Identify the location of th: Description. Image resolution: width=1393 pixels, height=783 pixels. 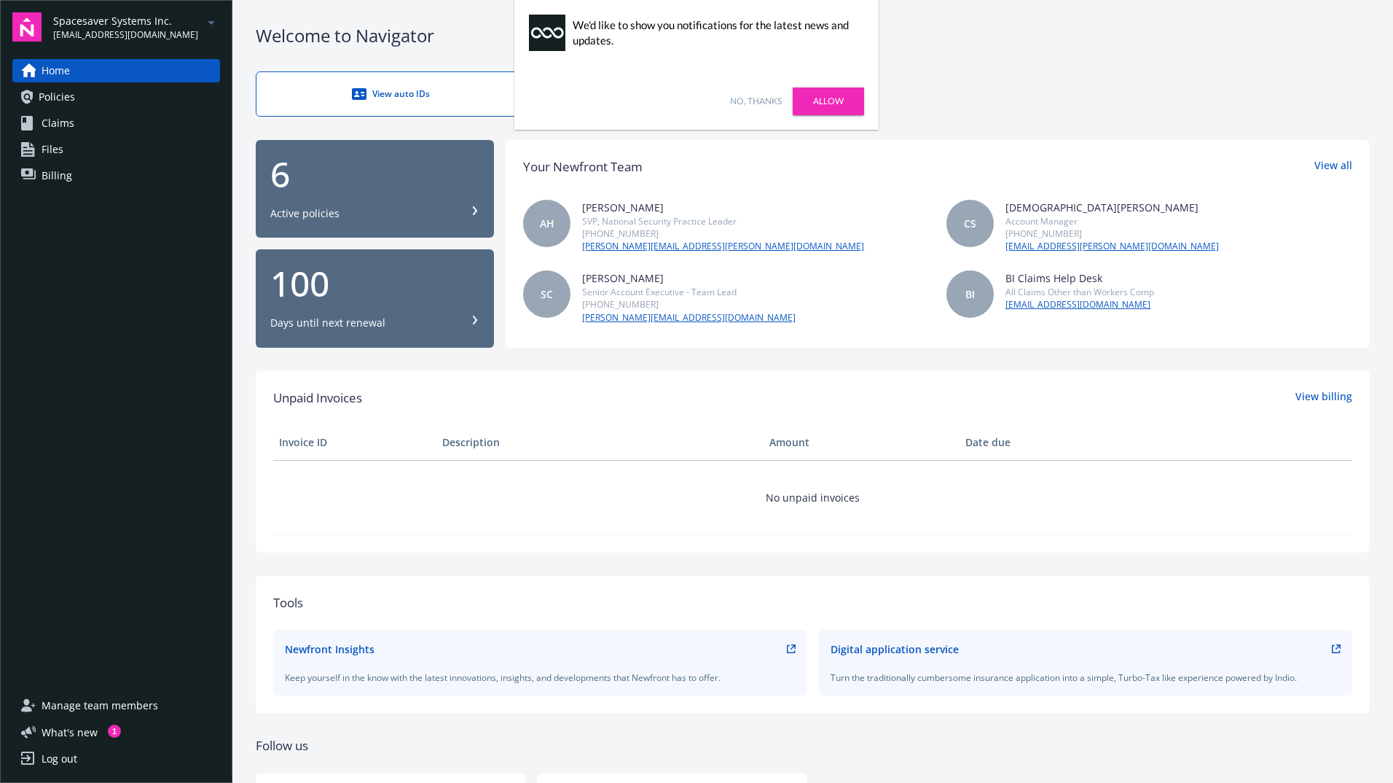
(600, 442).